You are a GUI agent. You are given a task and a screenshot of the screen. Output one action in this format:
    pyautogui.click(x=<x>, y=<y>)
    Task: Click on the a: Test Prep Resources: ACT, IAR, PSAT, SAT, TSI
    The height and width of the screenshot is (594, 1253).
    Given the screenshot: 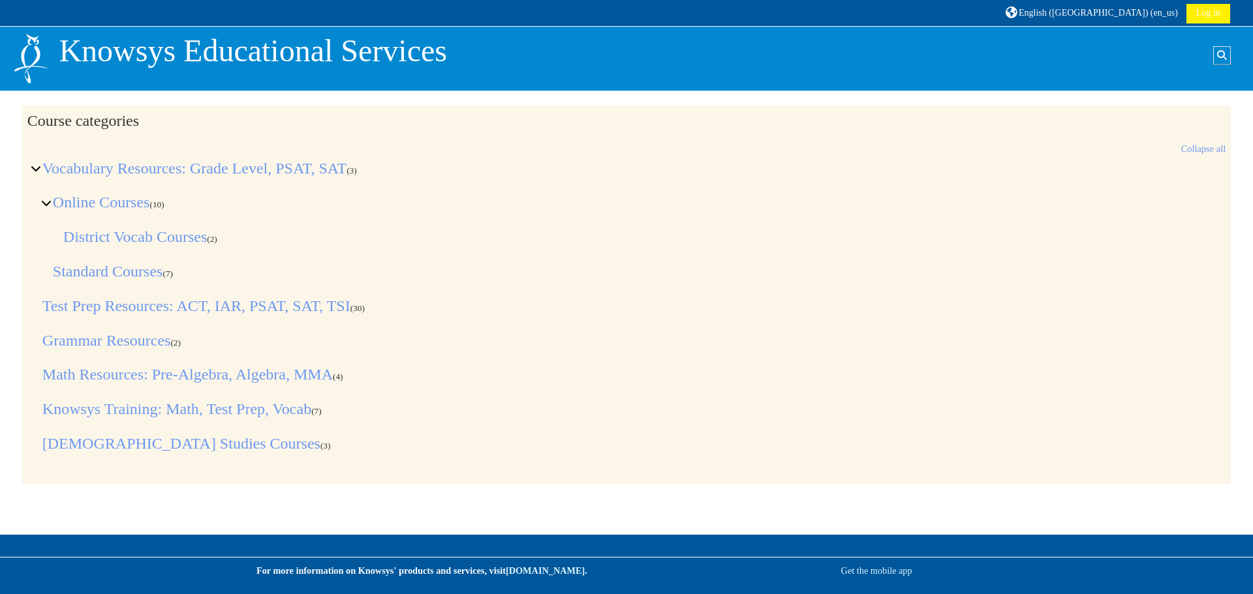 What is the action you would take?
    pyautogui.click(x=196, y=306)
    